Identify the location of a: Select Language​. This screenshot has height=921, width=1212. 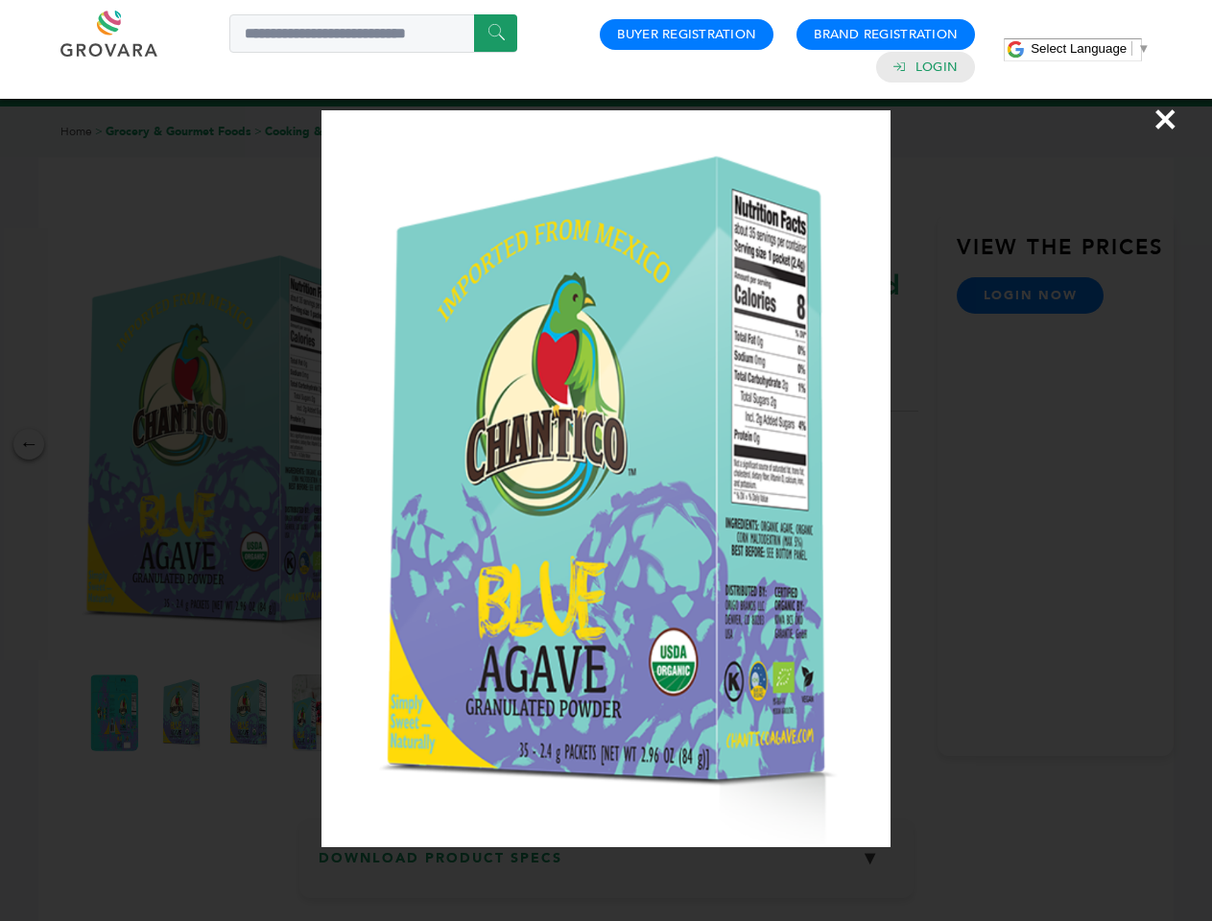
(1090, 48).